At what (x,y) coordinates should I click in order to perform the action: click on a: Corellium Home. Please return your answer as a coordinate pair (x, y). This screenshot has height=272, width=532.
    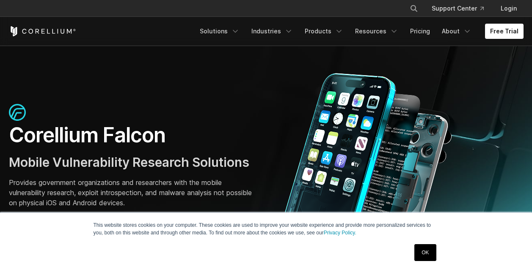
    Looking at the image, I should click on (42, 31).